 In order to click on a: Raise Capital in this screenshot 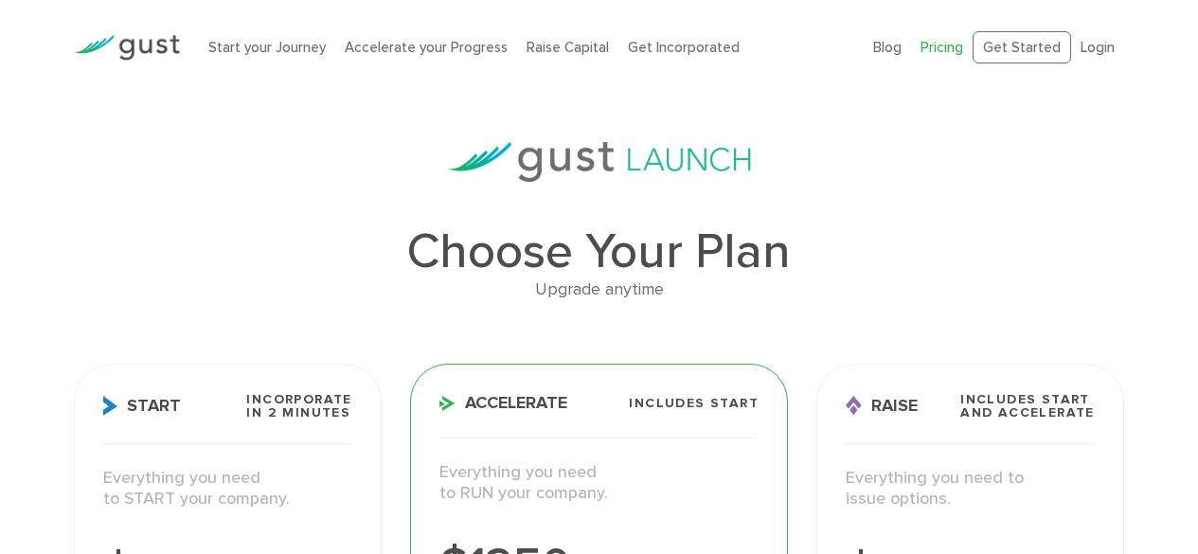, I will do `click(567, 47)`.